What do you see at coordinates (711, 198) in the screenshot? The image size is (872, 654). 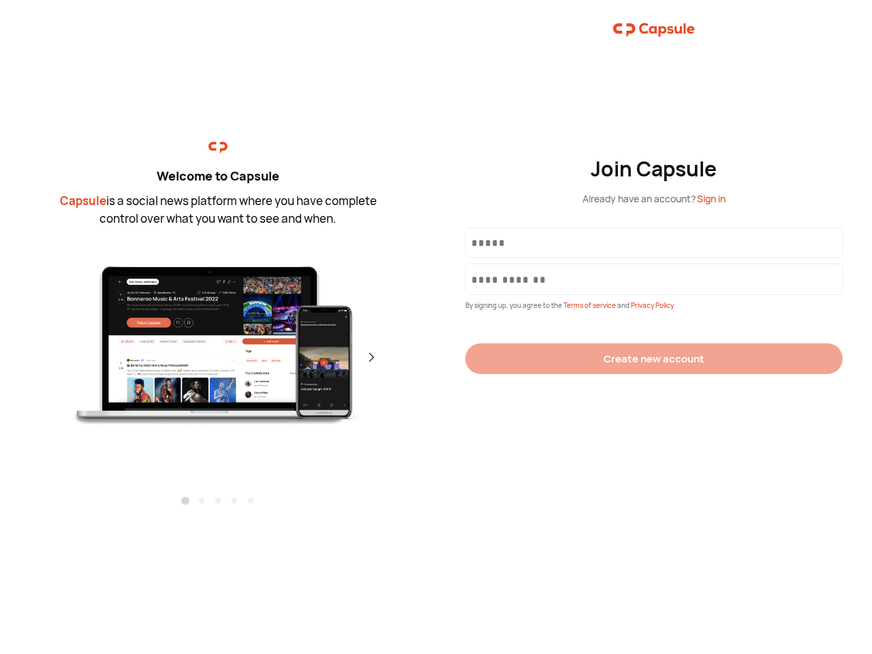 I see `span: Sign in` at bounding box center [711, 198].